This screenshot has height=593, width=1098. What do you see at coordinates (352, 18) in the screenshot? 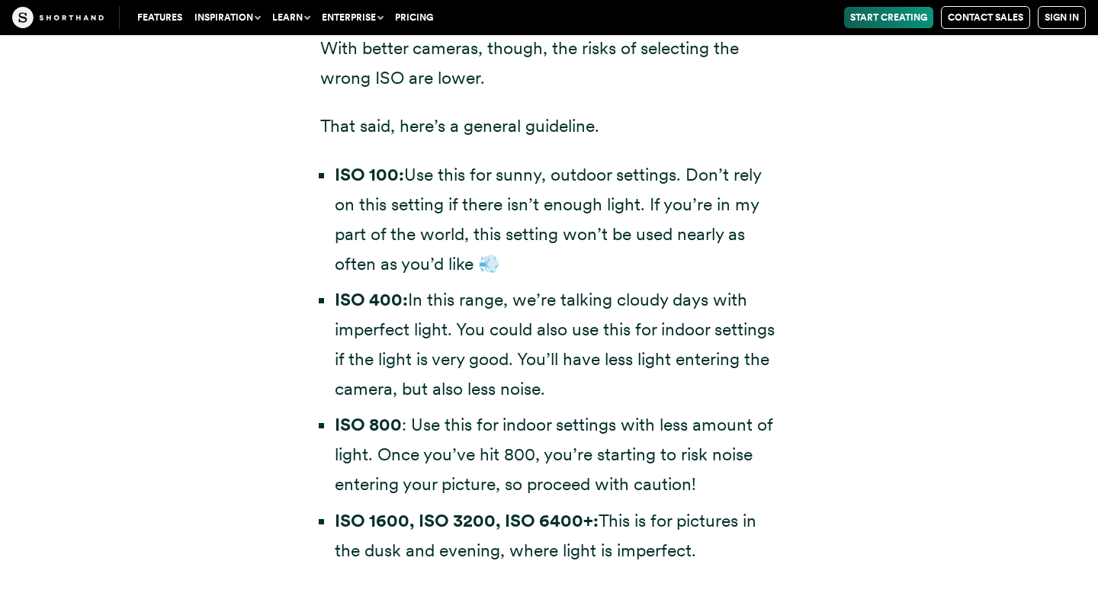
I see `button: Enterprise` at bounding box center [352, 18].